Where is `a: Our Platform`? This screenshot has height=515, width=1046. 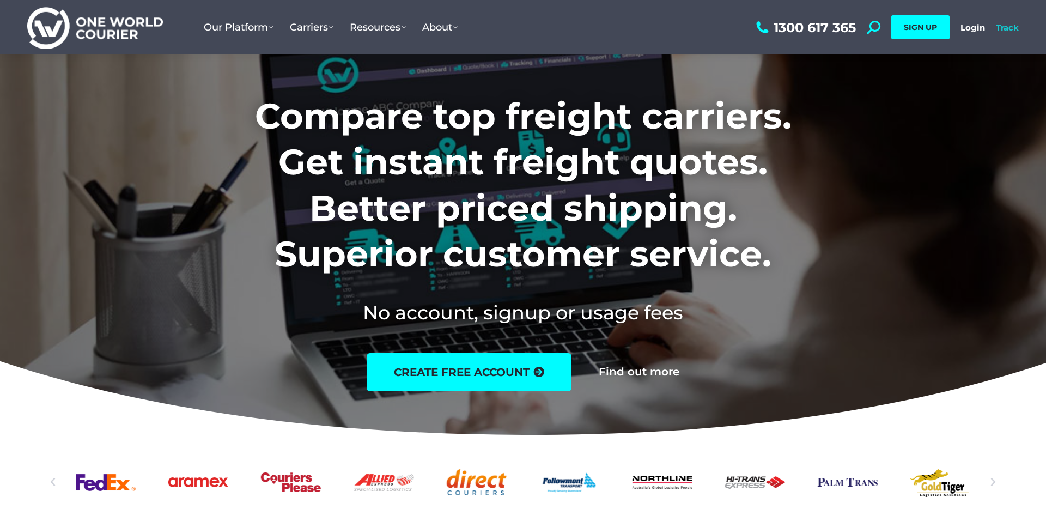 a: Our Platform is located at coordinates (239, 27).